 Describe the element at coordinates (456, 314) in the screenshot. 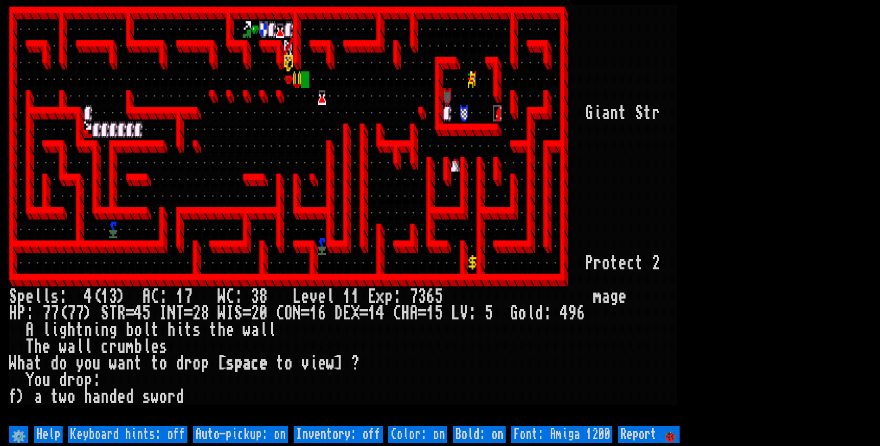

I see `div: L` at that location.